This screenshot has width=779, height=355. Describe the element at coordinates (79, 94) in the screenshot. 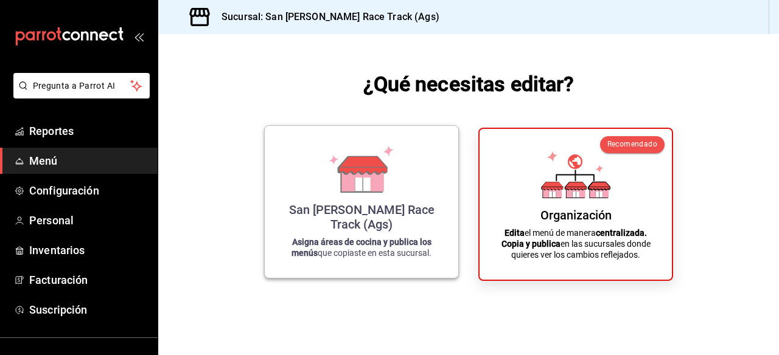

I see `a: Pregunta a Parrot AI` at that location.